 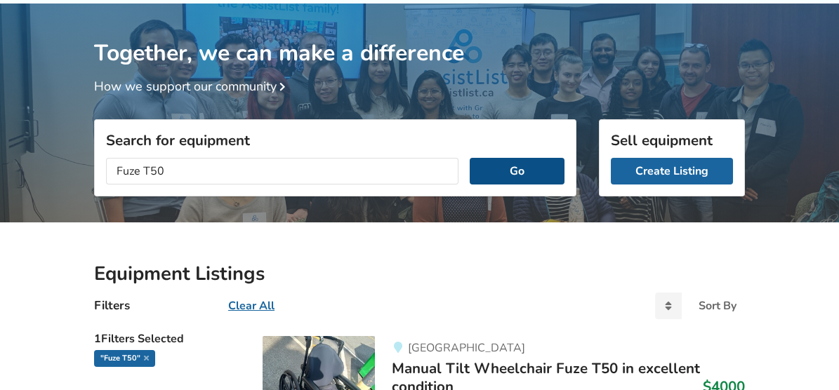 I want to click on input: I am looking for..., so click(x=282, y=171).